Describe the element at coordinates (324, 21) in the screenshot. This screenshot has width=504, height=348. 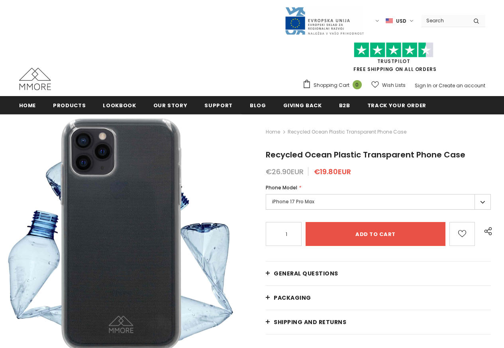
I see `img: Javni Razpis` at that location.